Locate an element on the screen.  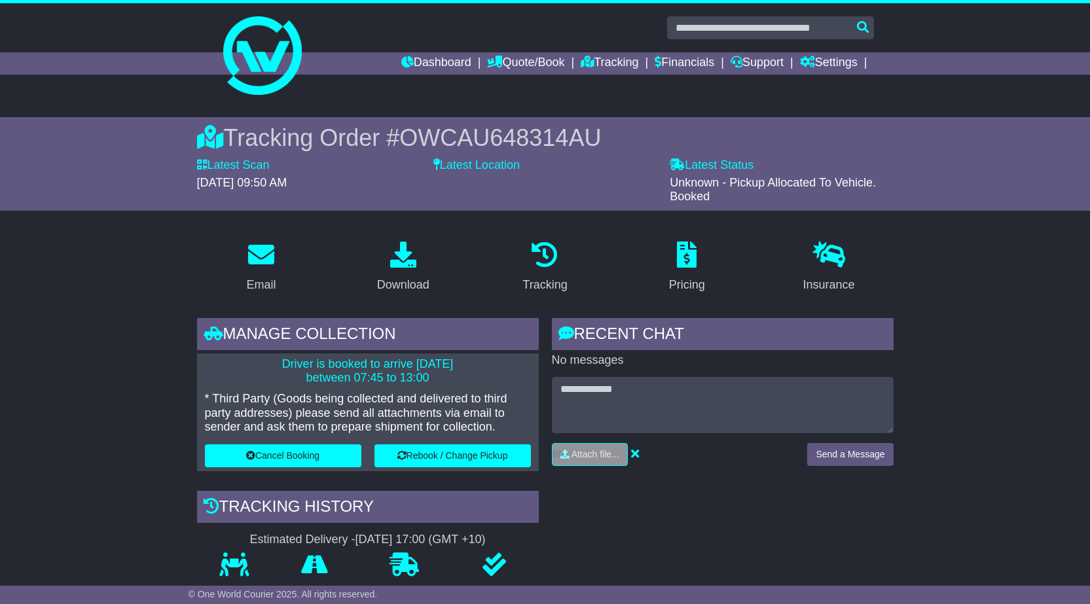
div: Manage collection is located at coordinates (368, 336).